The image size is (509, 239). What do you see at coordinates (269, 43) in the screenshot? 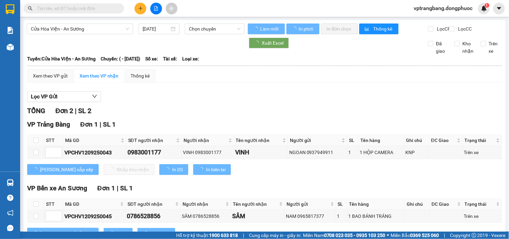
I see `button: Xuất Excel` at bounding box center [269, 43].